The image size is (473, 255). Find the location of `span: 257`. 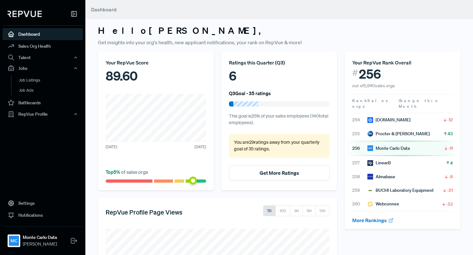

span: 257 is located at coordinates (360, 163).